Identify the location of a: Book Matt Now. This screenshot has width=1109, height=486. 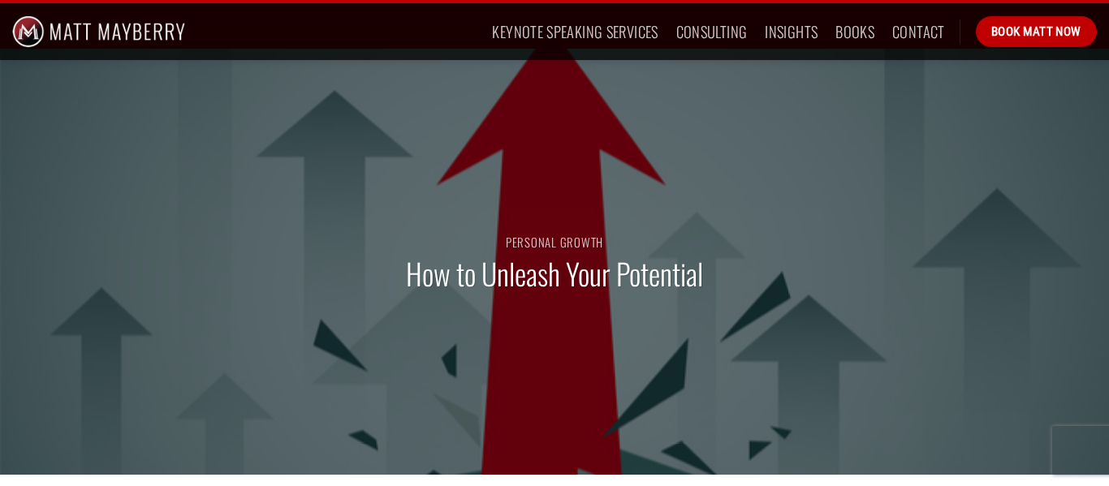
(1036, 32).